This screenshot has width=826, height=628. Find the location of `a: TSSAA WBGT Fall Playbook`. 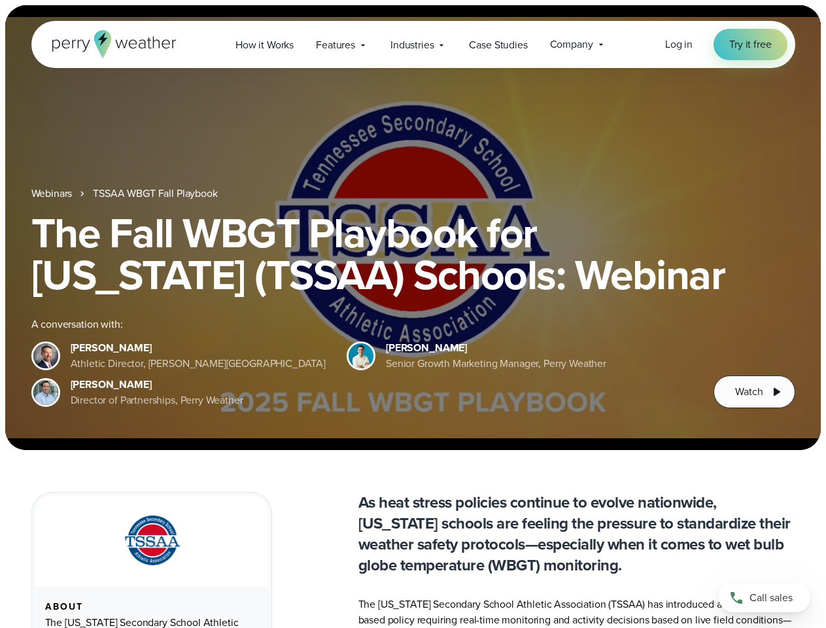

a: TSSAA WBGT Fall Playbook is located at coordinates (155, 194).